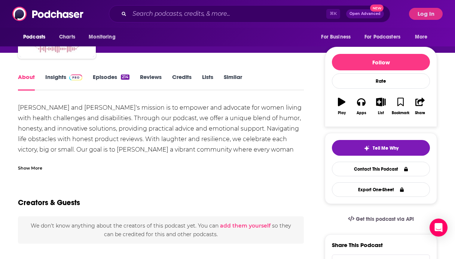 The height and width of the screenshot is (259, 455). What do you see at coordinates (361, 106) in the screenshot?
I see `button: Apps` at bounding box center [361, 106].